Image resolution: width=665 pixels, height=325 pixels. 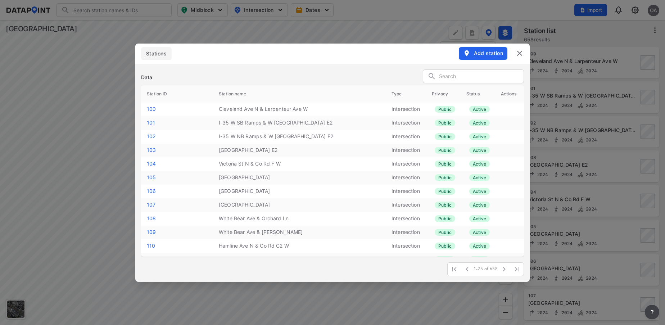 I want to click on a: 109, so click(x=151, y=232).